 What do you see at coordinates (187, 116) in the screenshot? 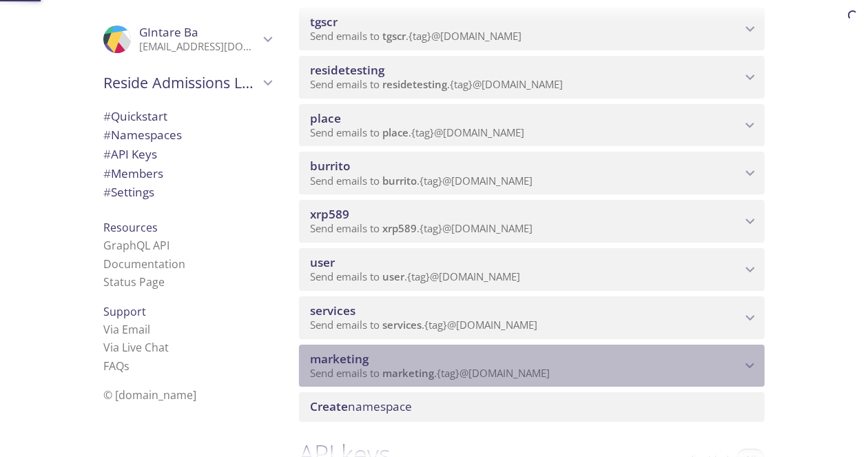
I see `div: Quickstart` at bounding box center [187, 116].